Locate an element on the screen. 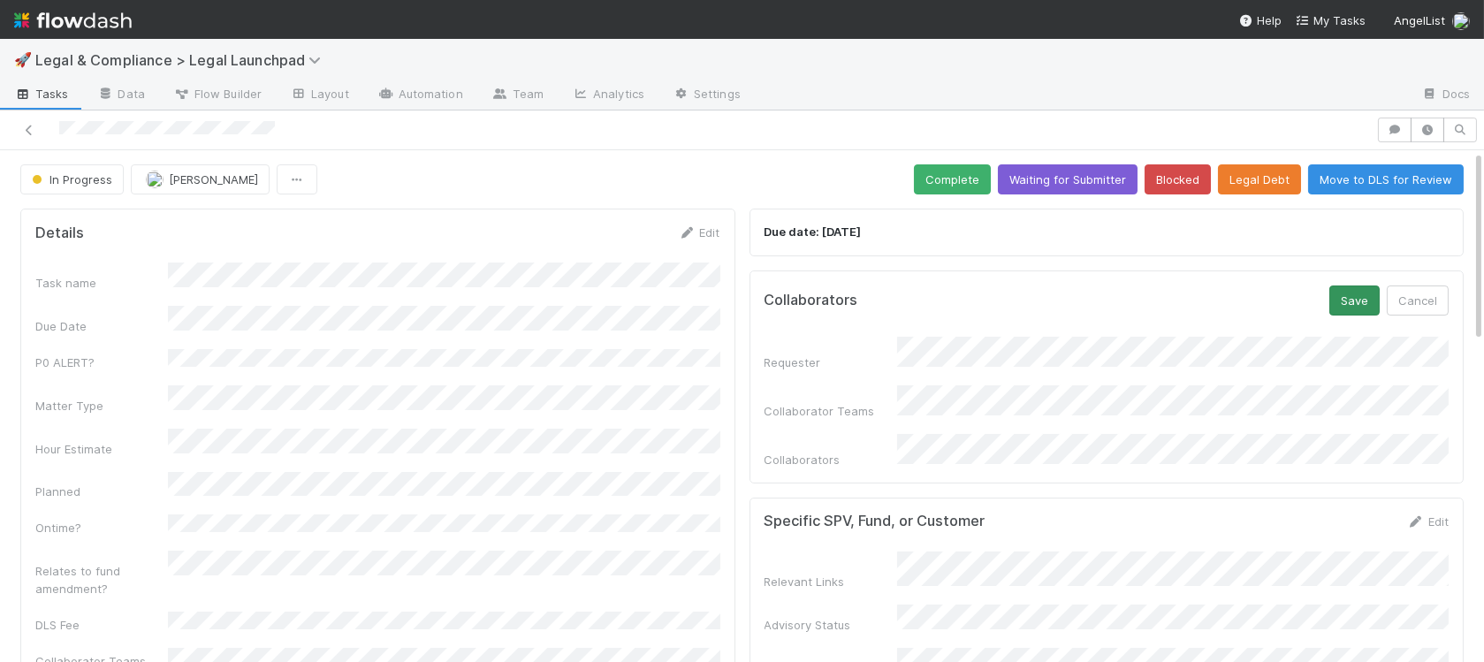 This screenshot has height=662, width=1484. div: Help is located at coordinates (1260, 20).